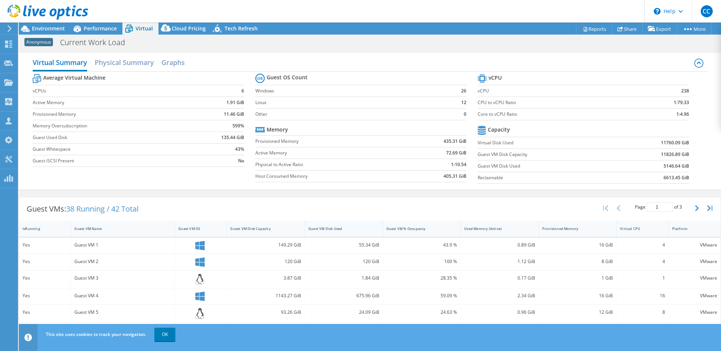  I want to click on span: Environment, so click(48, 28).